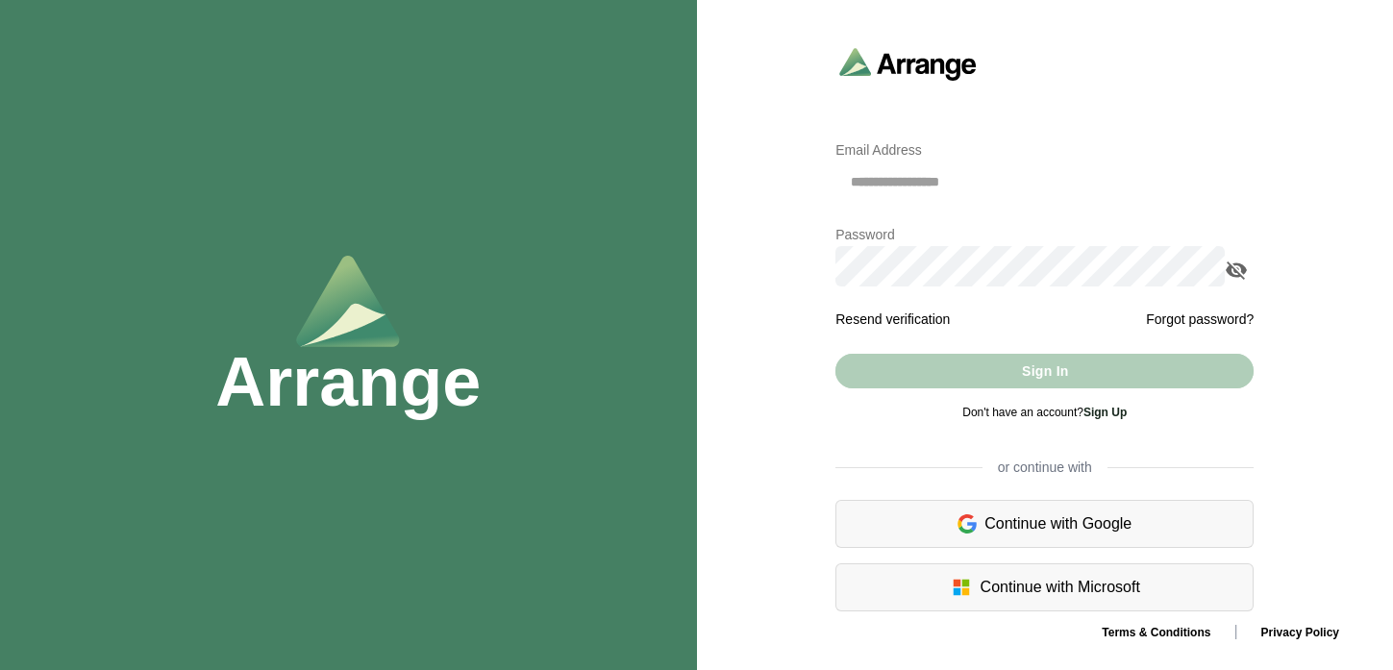 The image size is (1393, 670). What do you see at coordinates (1300, 633) in the screenshot?
I see `a: Privacy Policy` at bounding box center [1300, 633].